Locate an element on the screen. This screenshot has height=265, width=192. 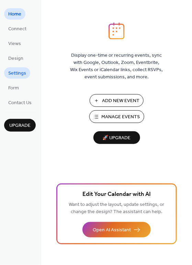
a: Connect is located at coordinates (17, 29).